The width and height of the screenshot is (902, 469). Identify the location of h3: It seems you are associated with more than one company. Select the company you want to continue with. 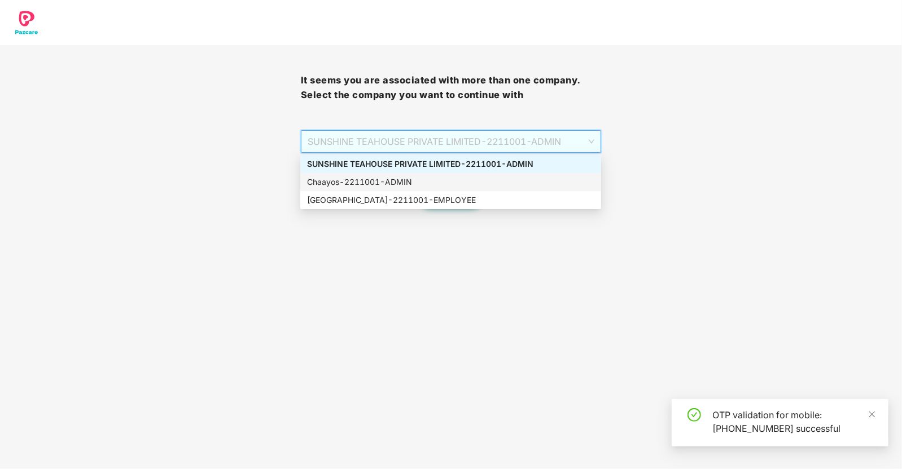
(451, 87).